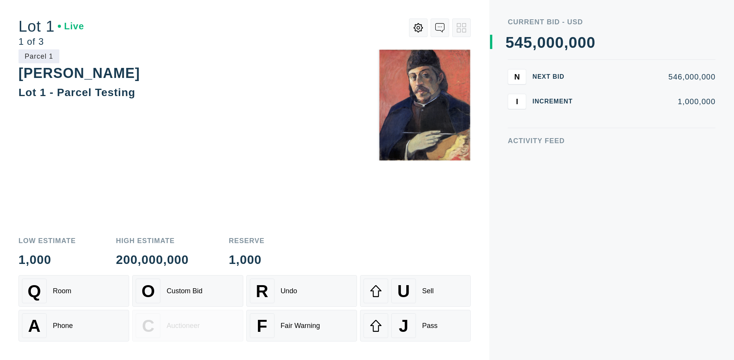 This screenshot has height=360, width=734. I want to click on div: Reserve, so click(247, 241).